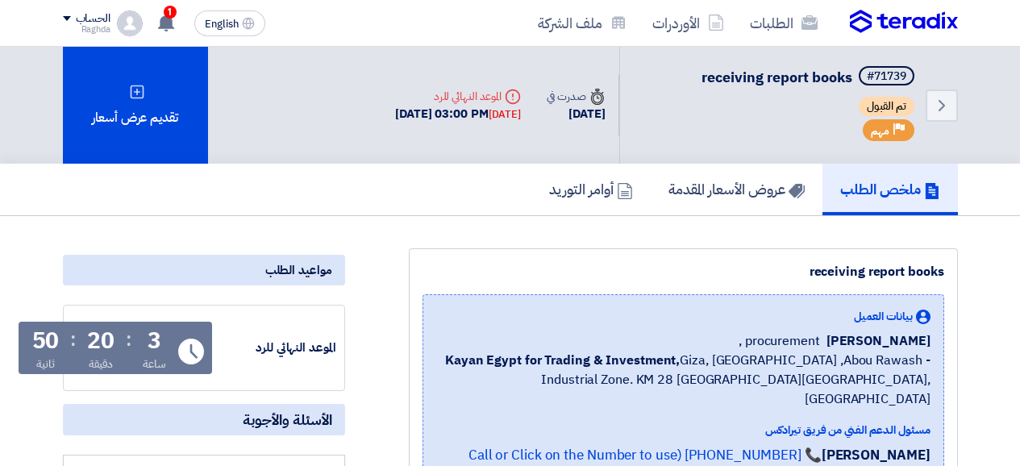 Image resolution: width=1020 pixels, height=466 pixels. Describe the element at coordinates (591, 189) in the screenshot. I see `h5: أوامر التوريد` at that location.